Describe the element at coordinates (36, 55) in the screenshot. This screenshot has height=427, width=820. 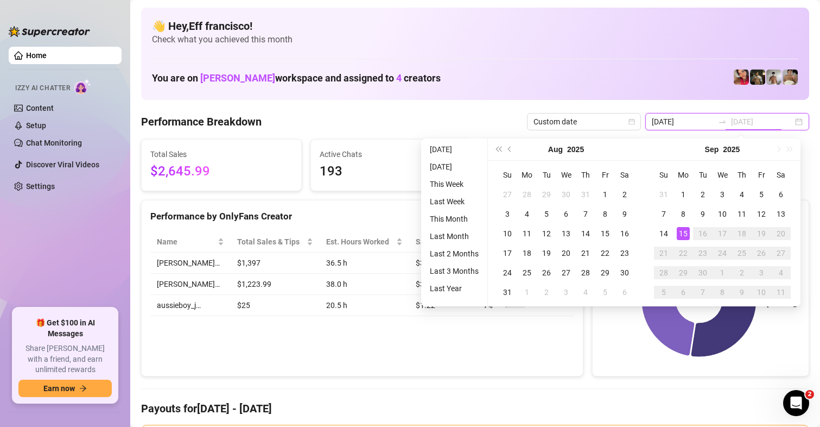
I see `a: Home` at that location.